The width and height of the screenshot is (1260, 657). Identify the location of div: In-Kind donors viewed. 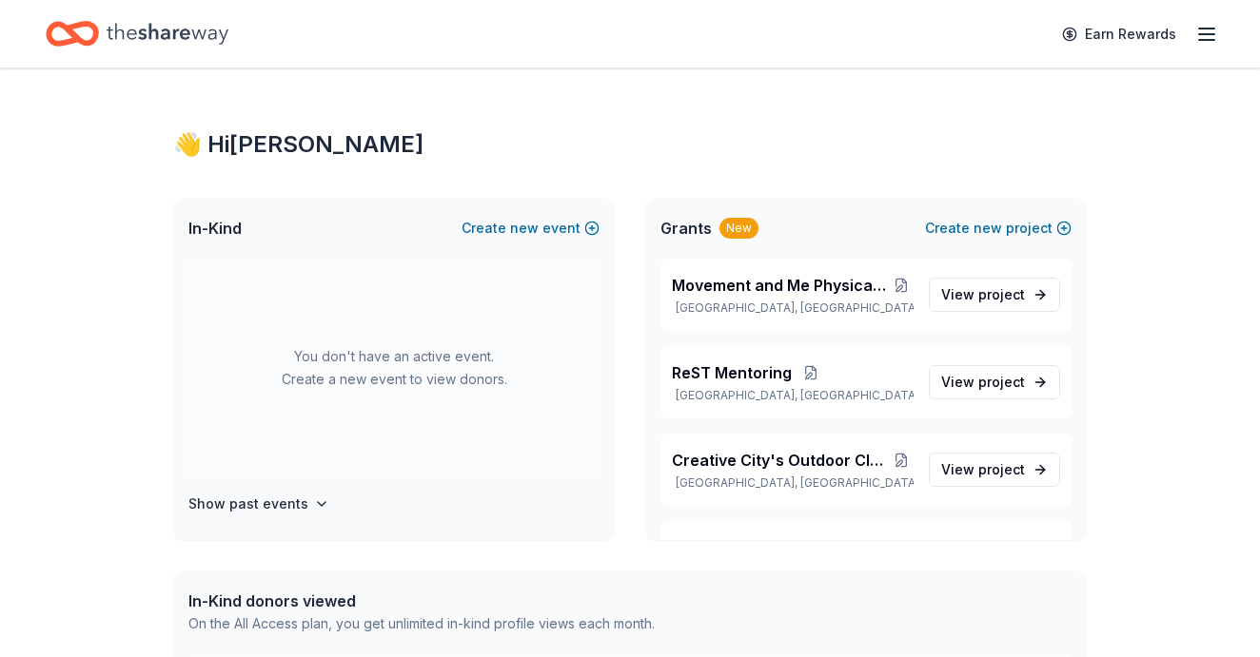
(422, 601).